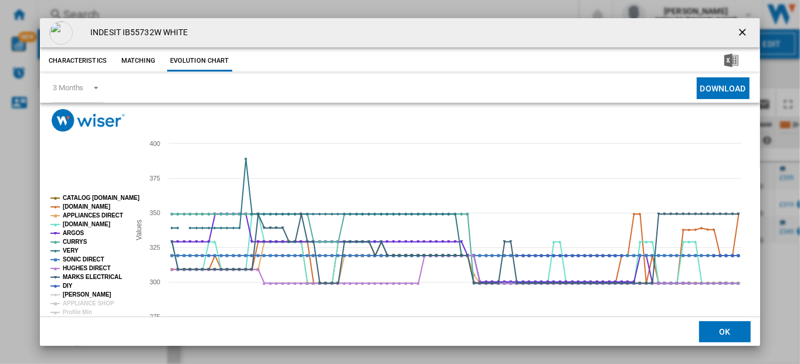  I want to click on tspan: 325, so click(155, 247).